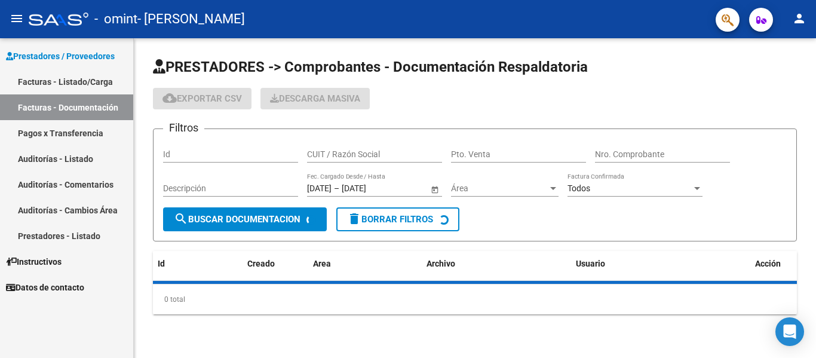 Image resolution: width=816 pixels, height=358 pixels. I want to click on datatable-header-cell: Id, so click(177, 263).